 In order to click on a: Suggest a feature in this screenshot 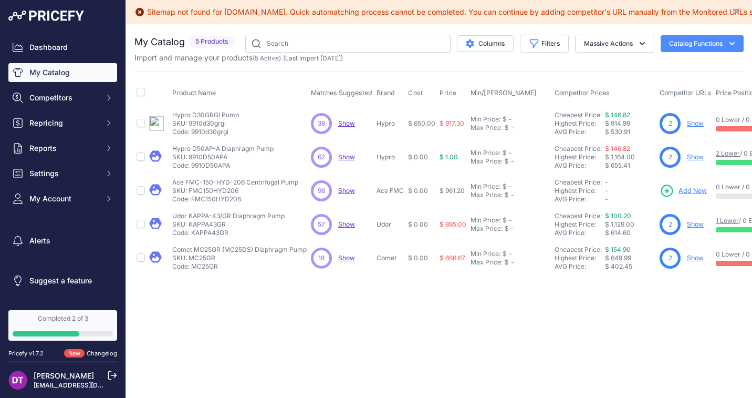, I will do `click(63, 281)`.